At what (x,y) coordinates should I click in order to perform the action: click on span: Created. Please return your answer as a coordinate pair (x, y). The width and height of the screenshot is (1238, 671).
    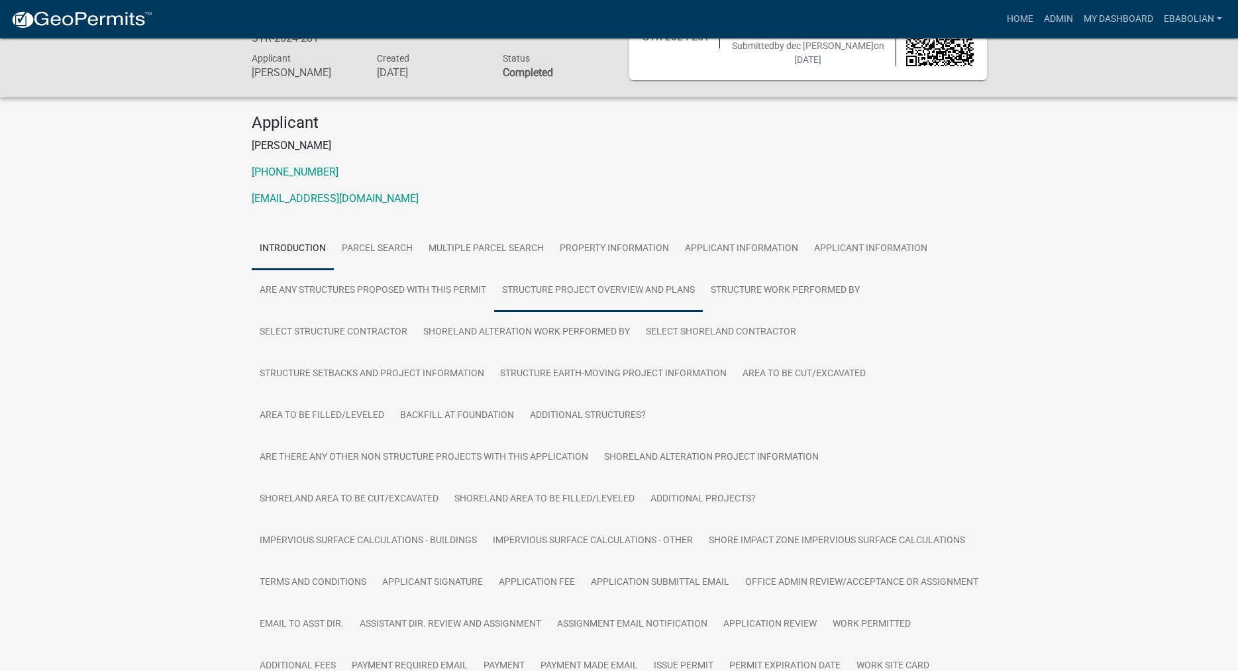
    Looking at the image, I should click on (393, 58).